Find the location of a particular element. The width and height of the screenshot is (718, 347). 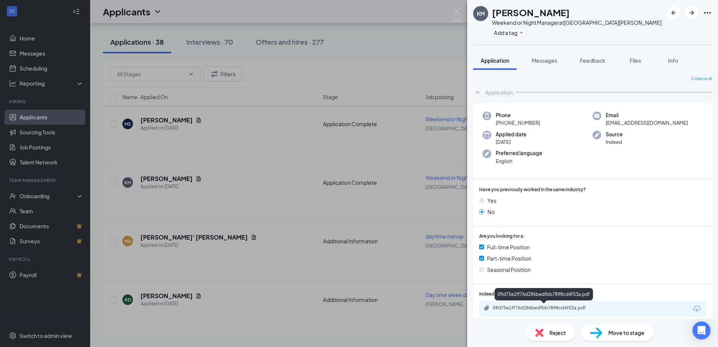

span: Indeed is located at coordinates (614, 142).